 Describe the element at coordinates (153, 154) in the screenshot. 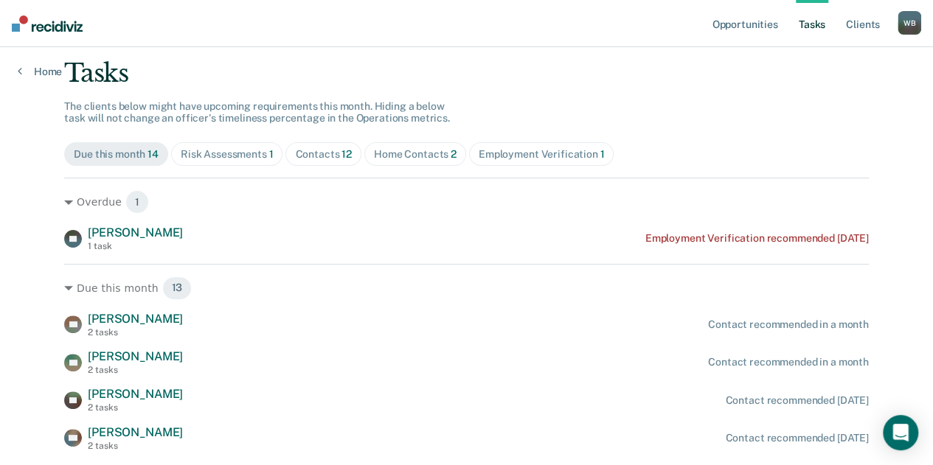

I see `span: 14` at that location.